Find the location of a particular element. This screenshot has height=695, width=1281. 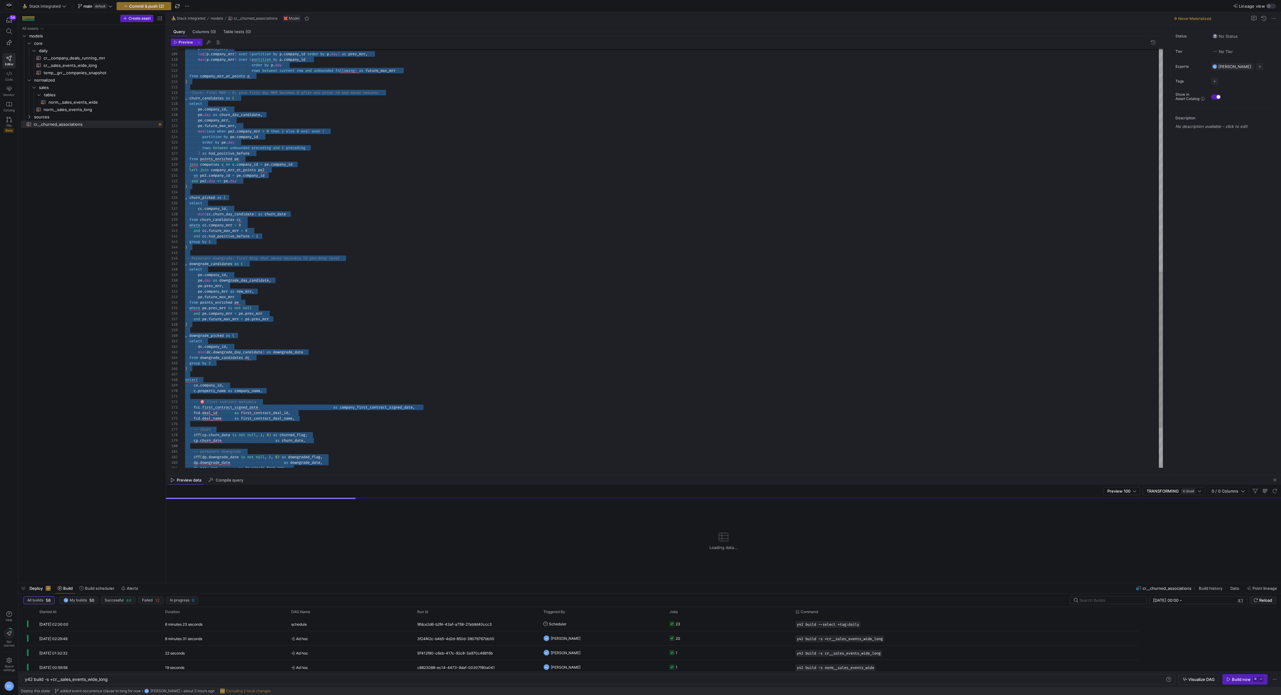

span: Build is located at coordinates (68, 589).